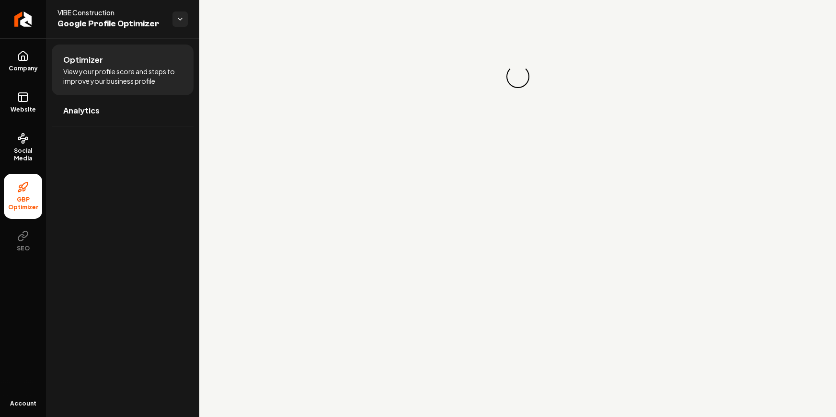 This screenshot has width=836, height=417. I want to click on a: Website, so click(23, 102).